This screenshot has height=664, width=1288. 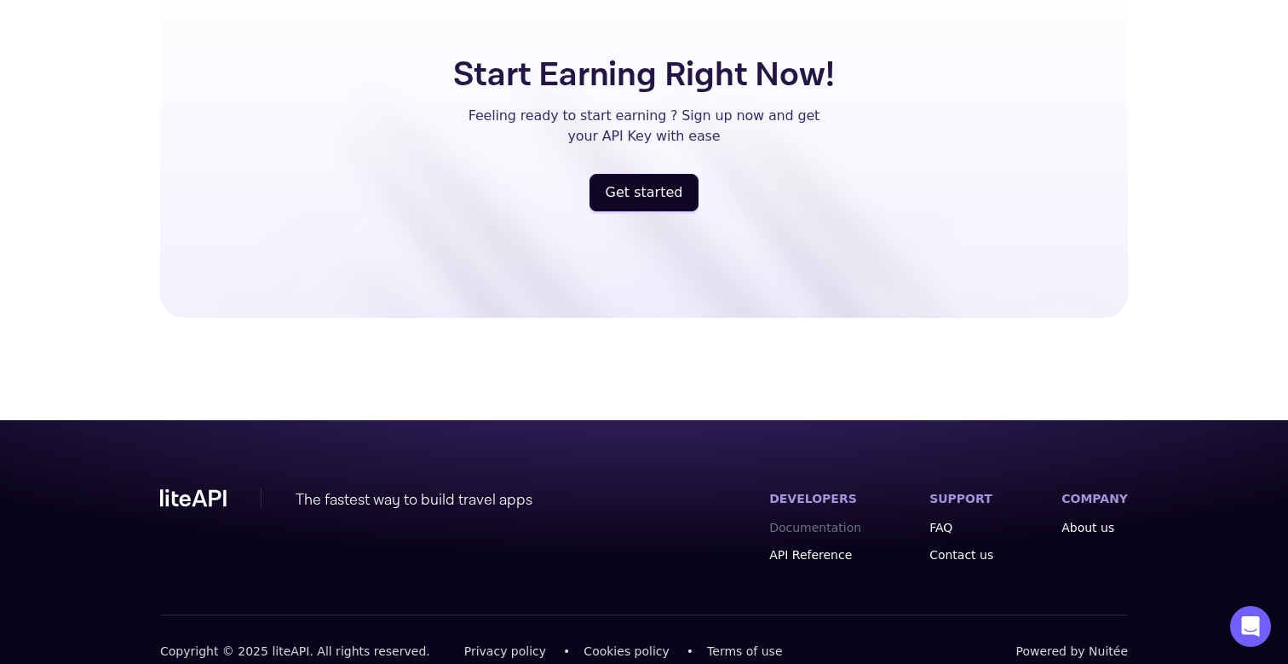 What do you see at coordinates (745, 651) in the screenshot?
I see `a: Terms of use` at bounding box center [745, 651].